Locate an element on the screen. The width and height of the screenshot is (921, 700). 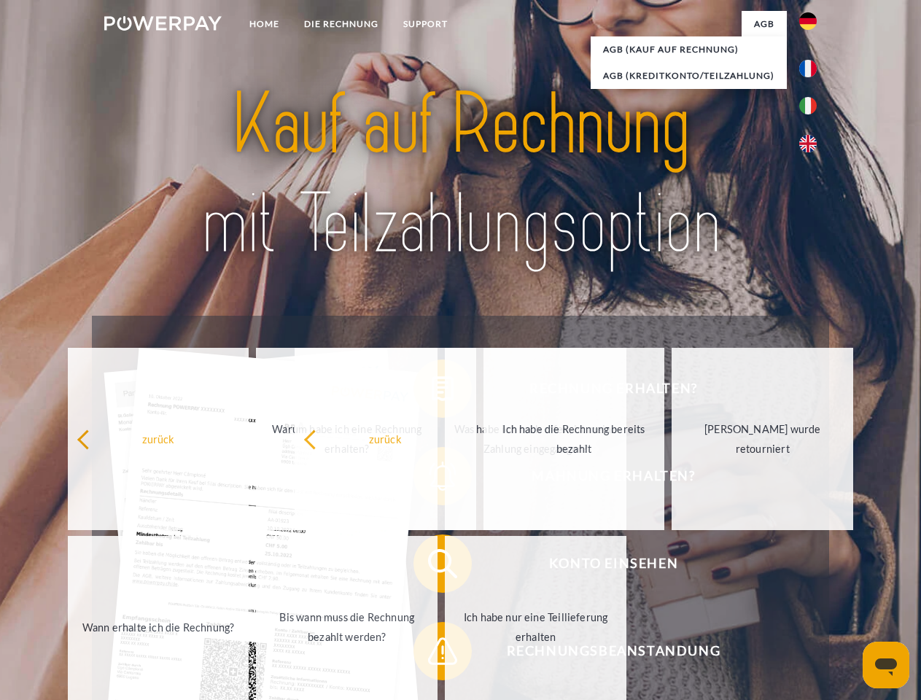
a: Home is located at coordinates (264, 24).